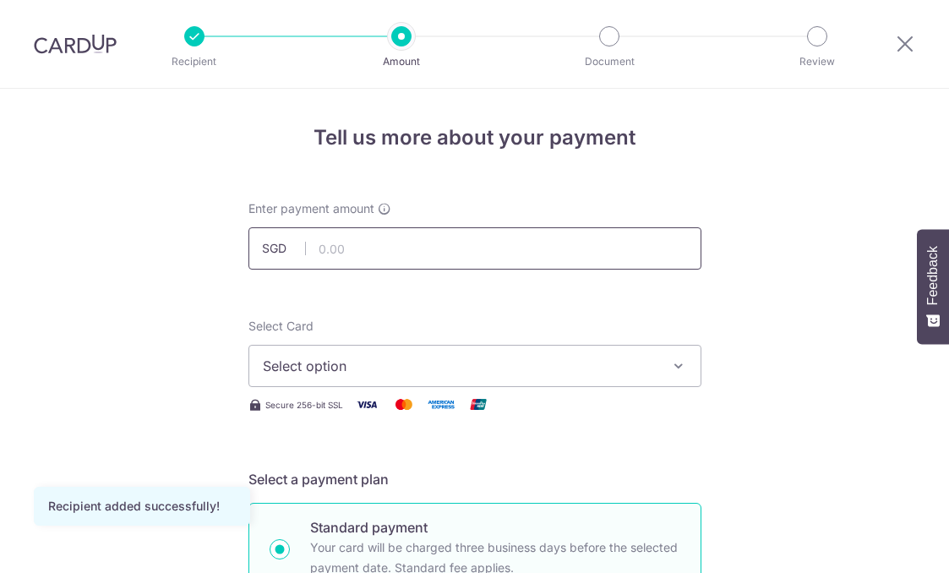  What do you see at coordinates (56, 19) in the screenshot?
I see `span: Help` at bounding box center [56, 19].